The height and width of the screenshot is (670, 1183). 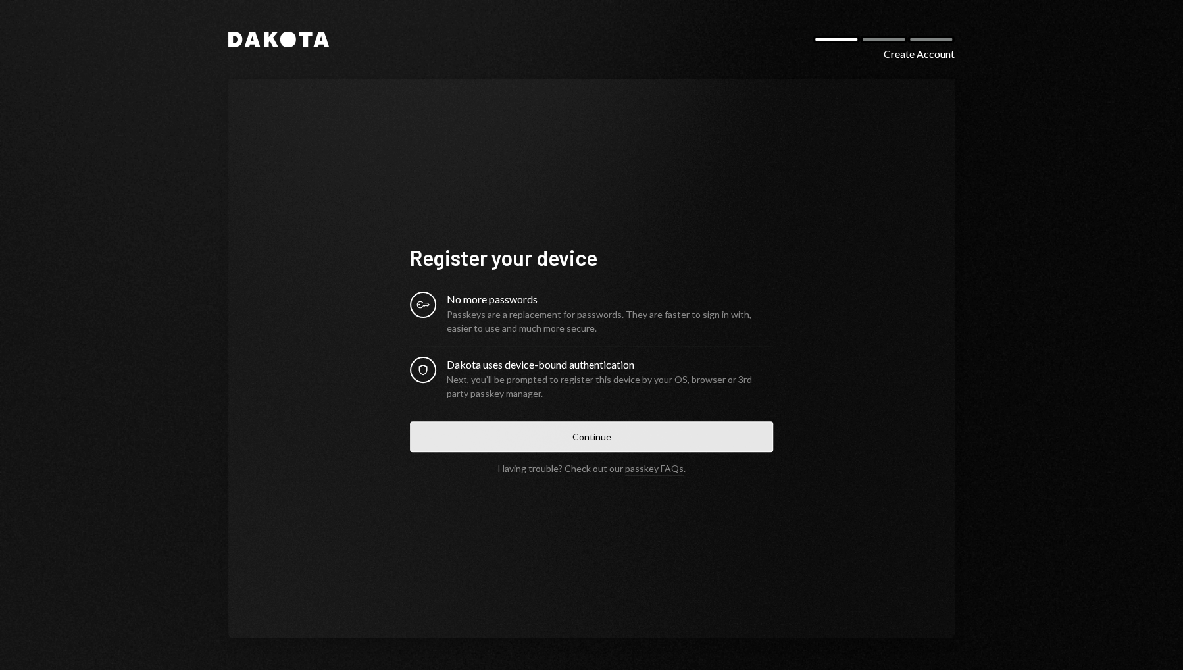 What do you see at coordinates (919, 54) in the screenshot?
I see `div: Create Account` at bounding box center [919, 54].